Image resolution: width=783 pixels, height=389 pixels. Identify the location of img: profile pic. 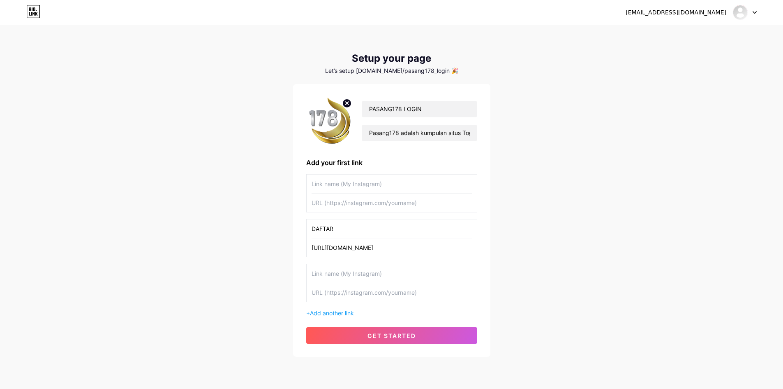
(329, 120).